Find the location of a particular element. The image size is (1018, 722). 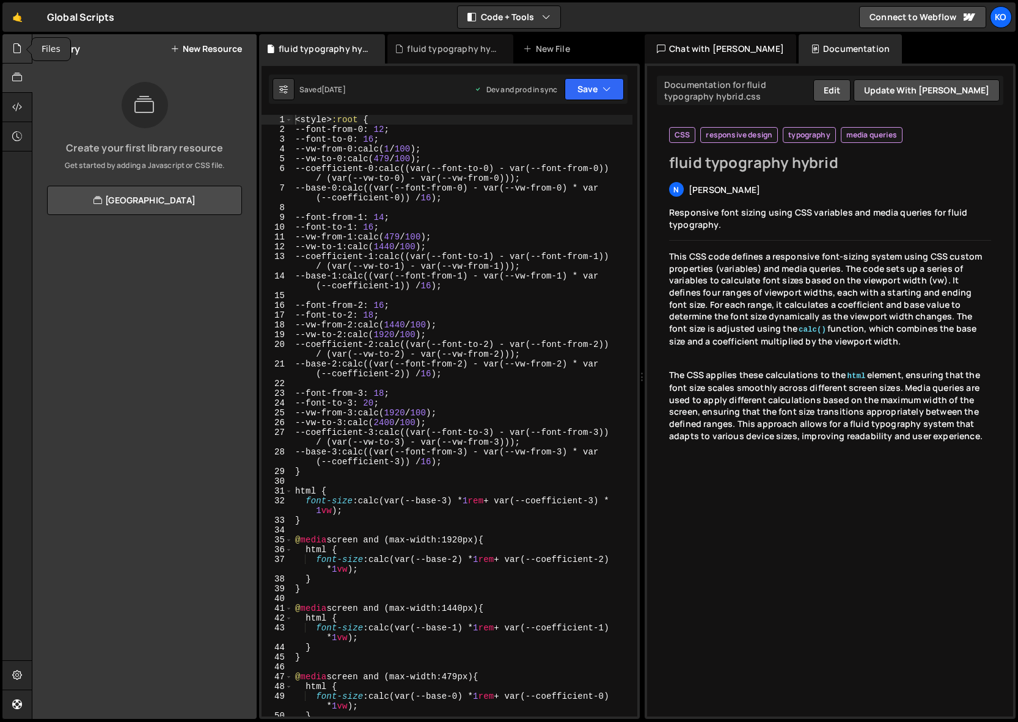

span: Responsive font sizing using CSS variables and media queries for fluid typography. is located at coordinates (818, 218).